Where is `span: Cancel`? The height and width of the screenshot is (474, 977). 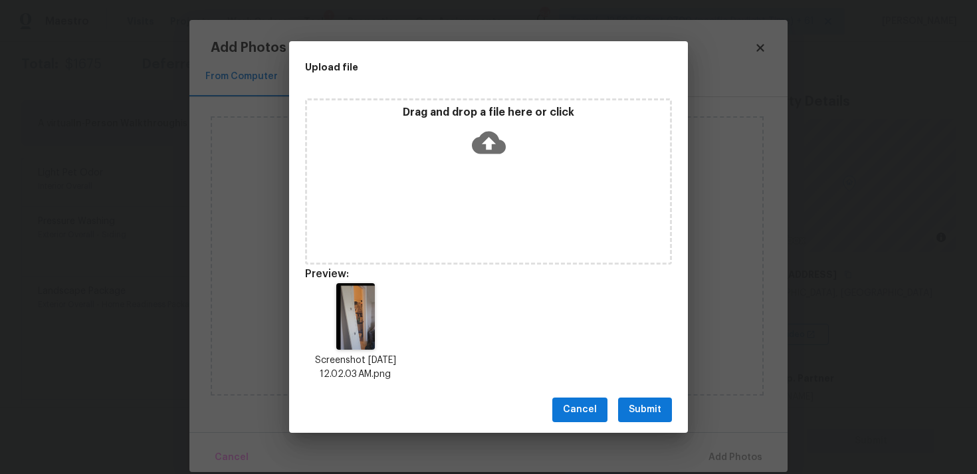 span: Cancel is located at coordinates (579, 409).